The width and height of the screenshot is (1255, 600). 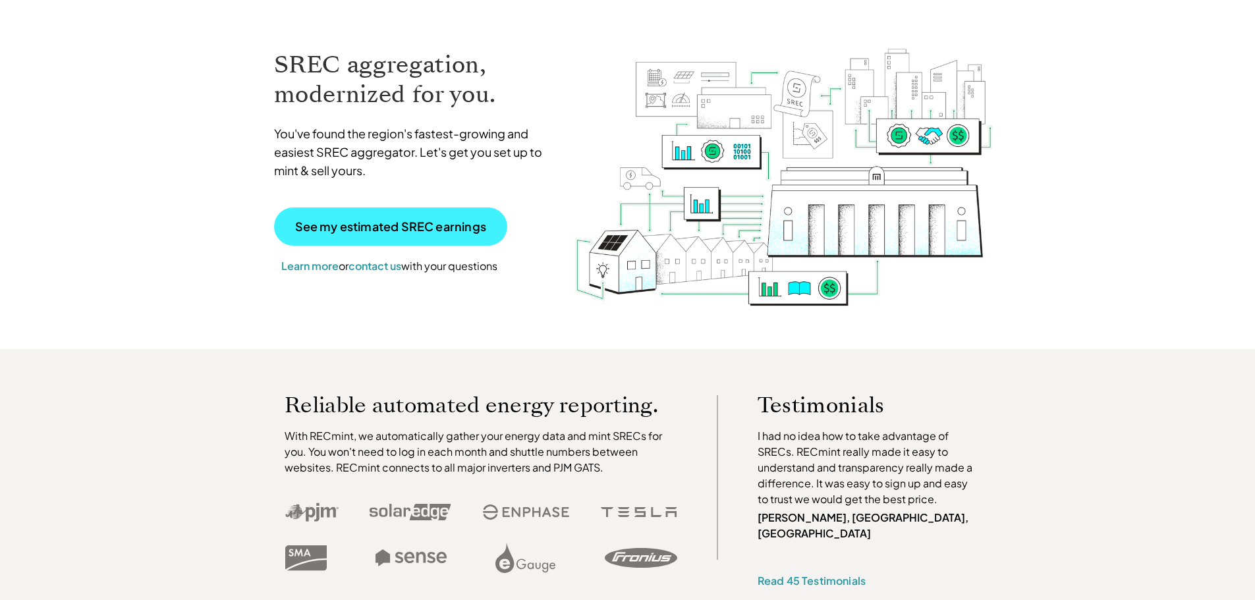 I want to click on h1: SREC aggregation, modernized for you., so click(x=414, y=80).